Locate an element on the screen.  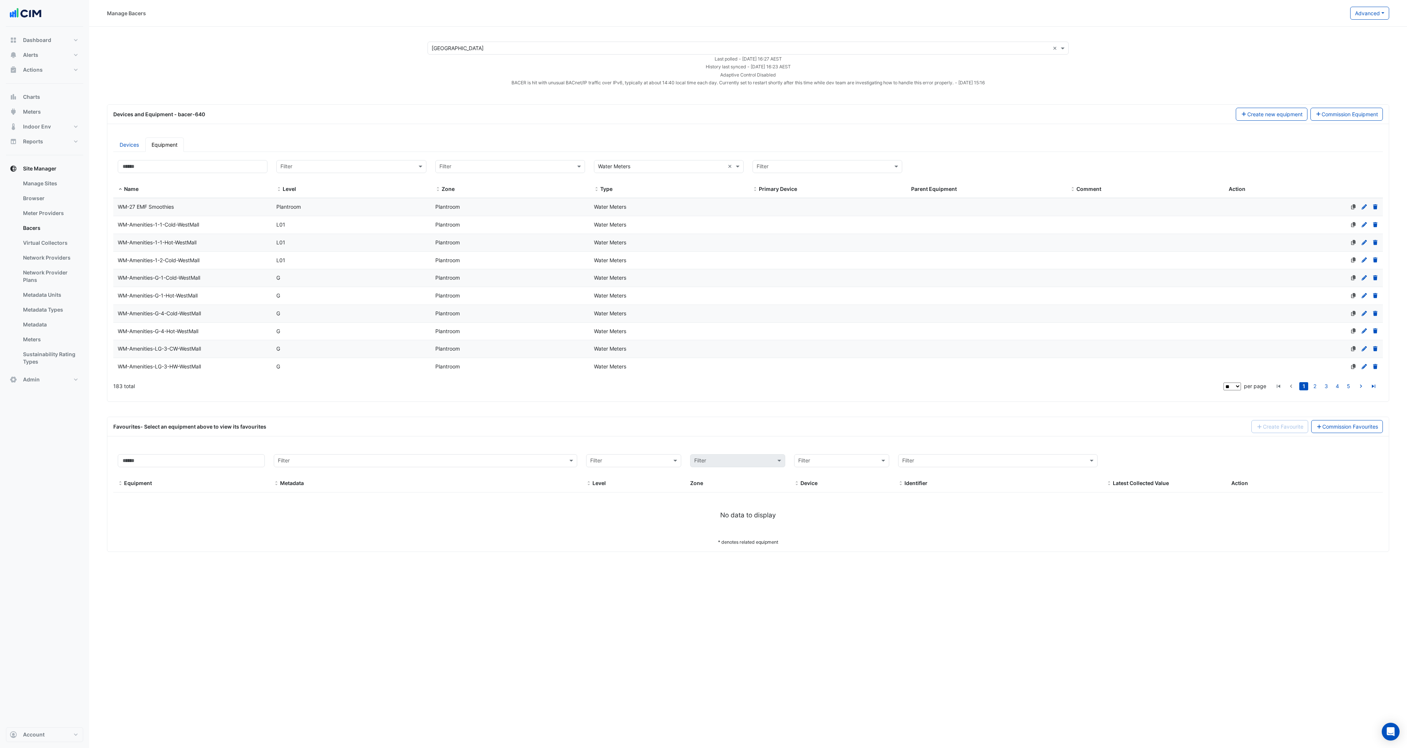
span: Level is located at coordinates (599, 483).